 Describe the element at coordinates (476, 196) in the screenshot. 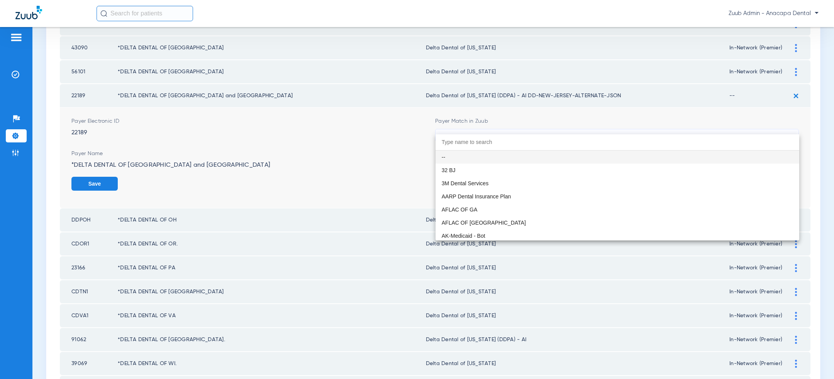

I see `span: AARP Dental Insurance Plan` at that location.